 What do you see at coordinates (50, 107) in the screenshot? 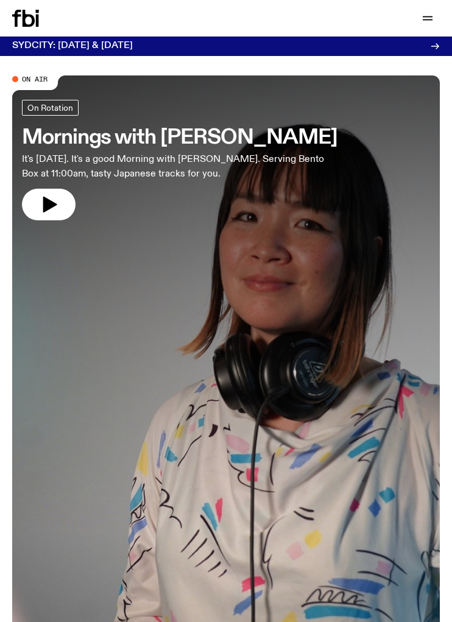
I see `span: On Rotation` at bounding box center [50, 107].